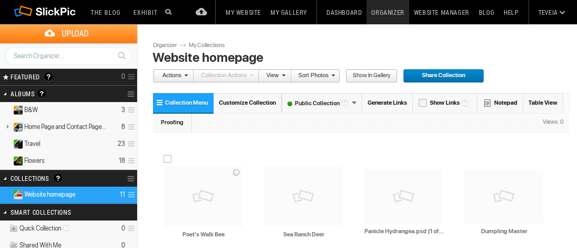 The width and height of the screenshot is (577, 248). Describe the element at coordinates (440, 76) in the screenshot. I see `span: Share Collection` at that location.